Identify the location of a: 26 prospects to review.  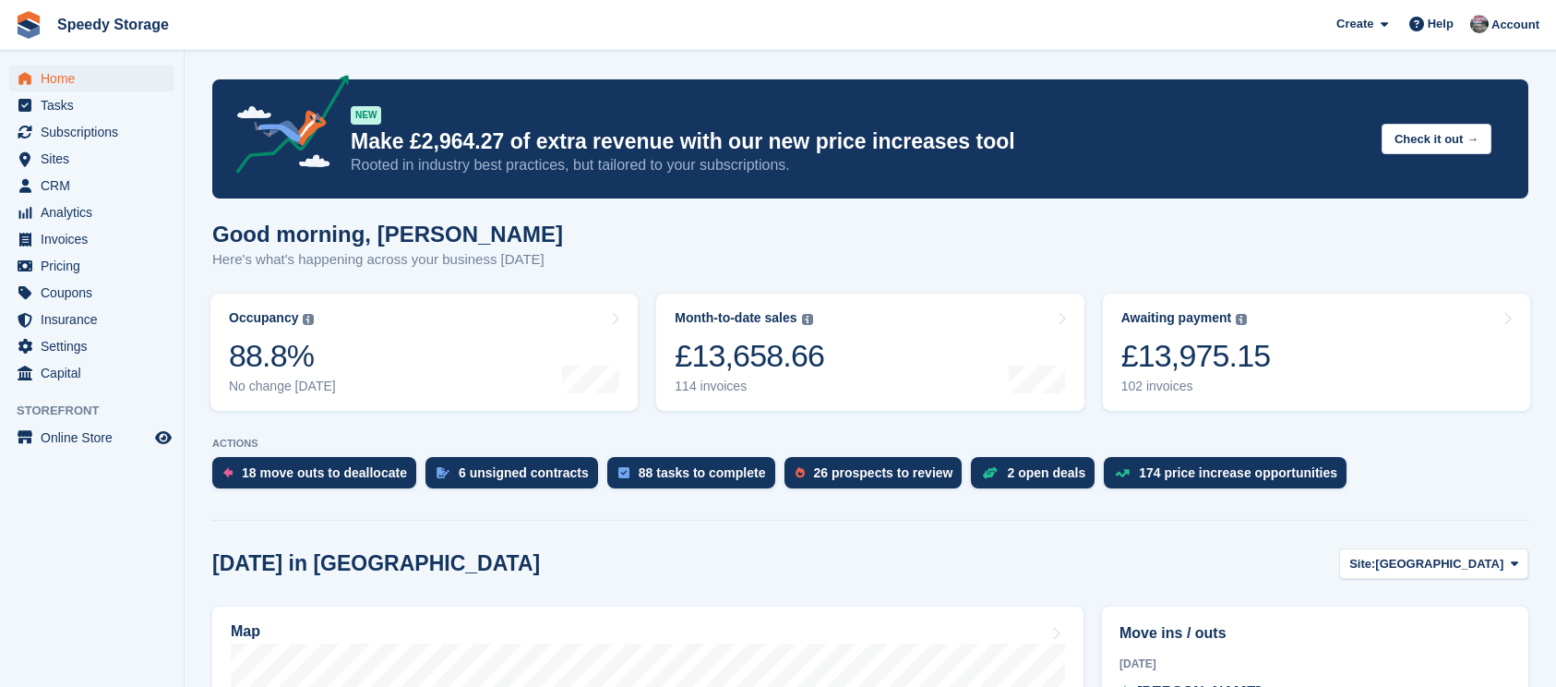
(878, 477).